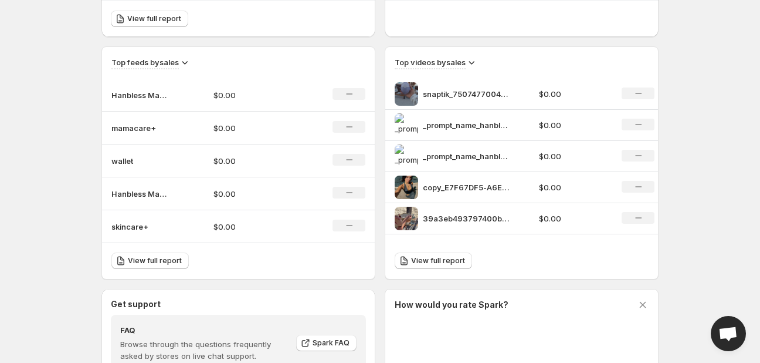  Describe the element at coordinates (407, 187) in the screenshot. I see `img: copy_E7F67DF5-A6ED-47C1-A4AD-D61E90DF741C` at that location.